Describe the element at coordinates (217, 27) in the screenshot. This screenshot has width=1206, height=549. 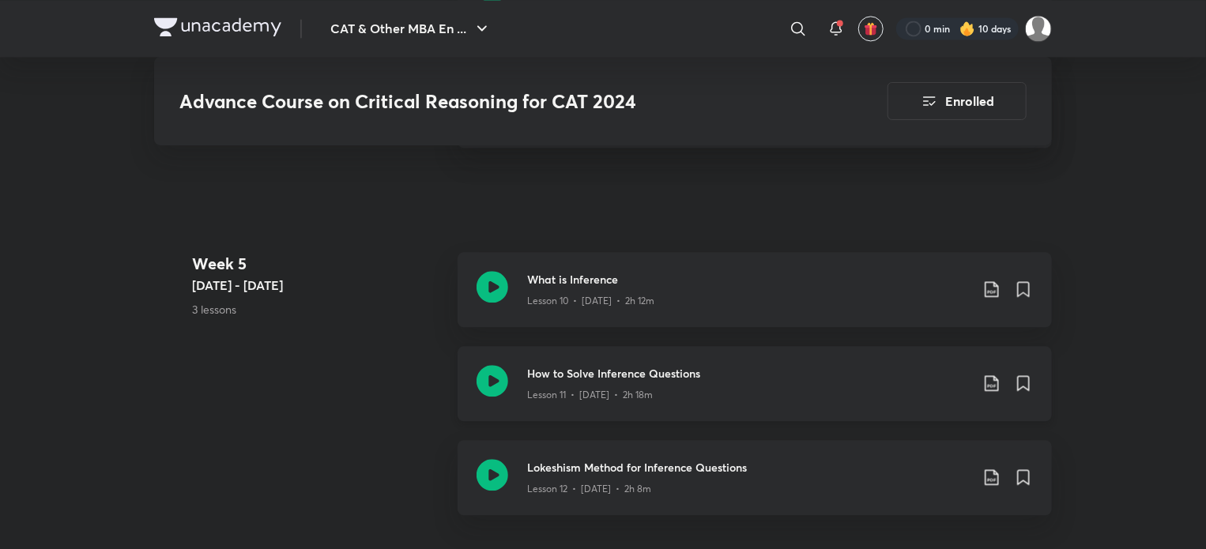
I see `img: Company Logo` at that location.